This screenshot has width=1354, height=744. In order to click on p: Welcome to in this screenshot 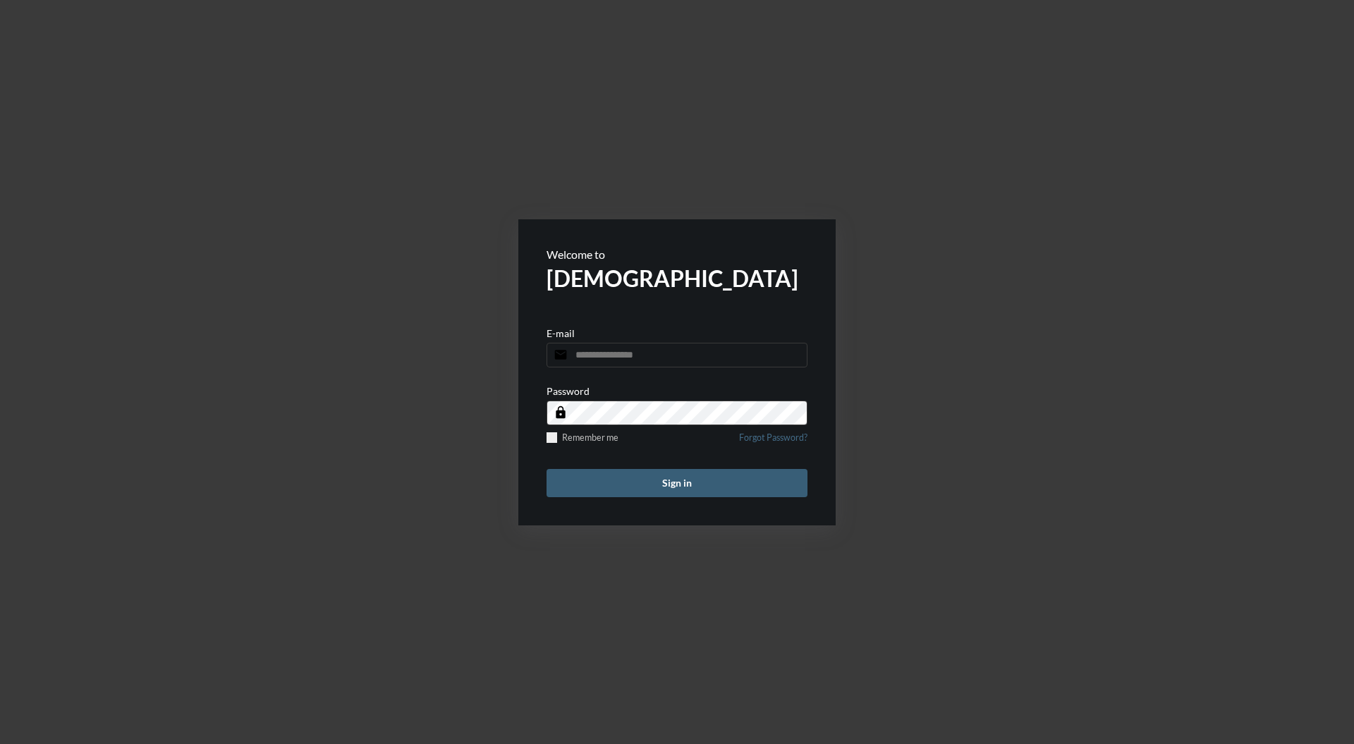, I will do `click(677, 254)`.